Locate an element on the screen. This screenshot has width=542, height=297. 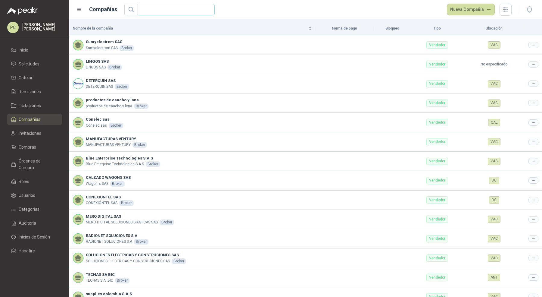
p: MANUFACTURAS VENTURY is located at coordinates (108, 145).